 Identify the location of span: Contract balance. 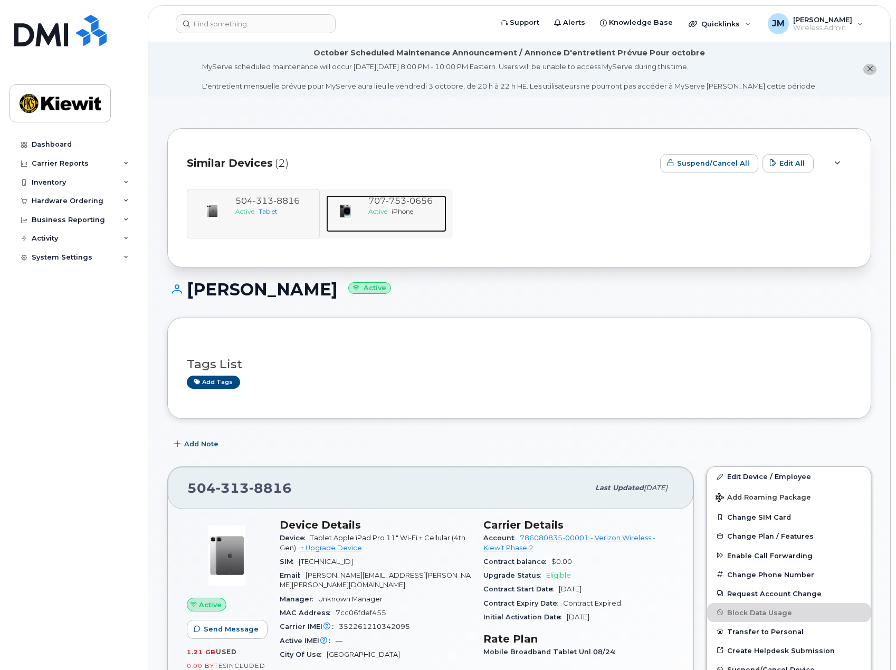
(517, 562).